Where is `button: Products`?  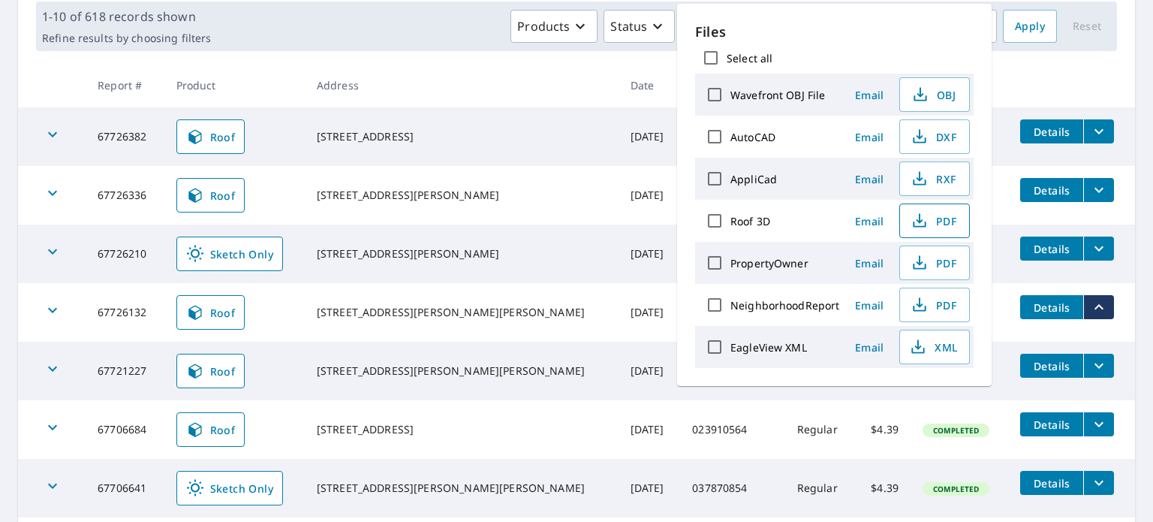 button: Products is located at coordinates (554, 26).